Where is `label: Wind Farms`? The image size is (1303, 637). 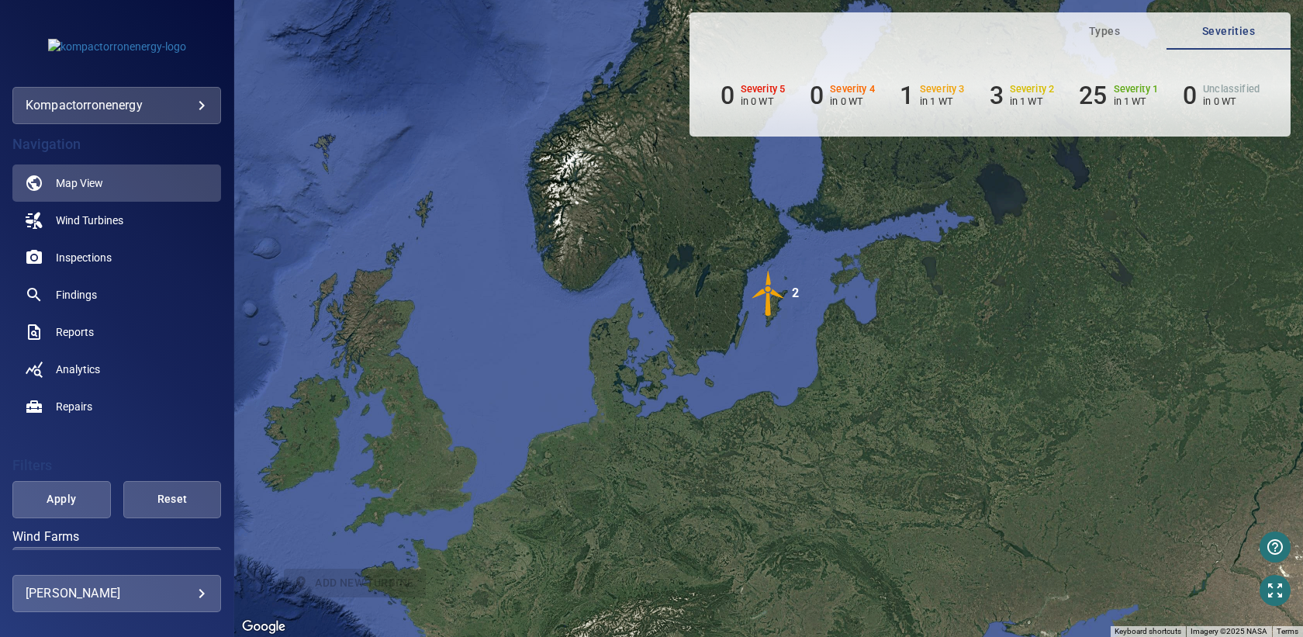 label: Wind Farms is located at coordinates (116, 537).